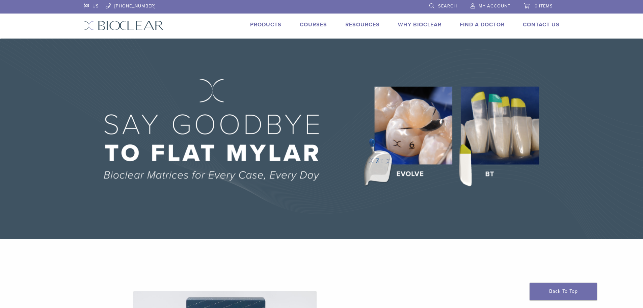 This screenshot has width=643, height=308. What do you see at coordinates (363, 25) in the screenshot?
I see `a: Resources` at bounding box center [363, 25].